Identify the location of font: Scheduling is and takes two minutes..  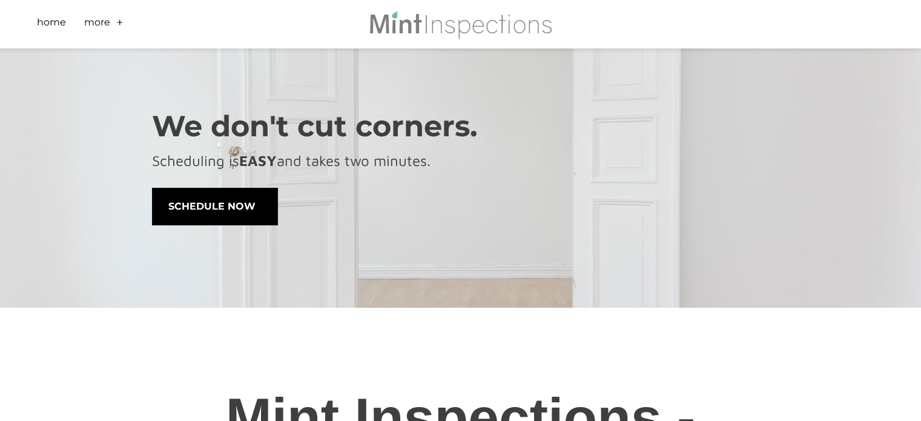
(291, 160).